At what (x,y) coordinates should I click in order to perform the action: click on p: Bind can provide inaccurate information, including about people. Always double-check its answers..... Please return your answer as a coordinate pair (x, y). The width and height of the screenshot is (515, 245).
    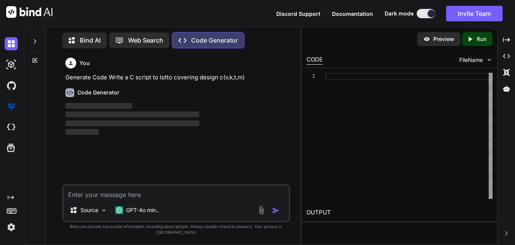
    Looking at the image, I should click on (176, 229).